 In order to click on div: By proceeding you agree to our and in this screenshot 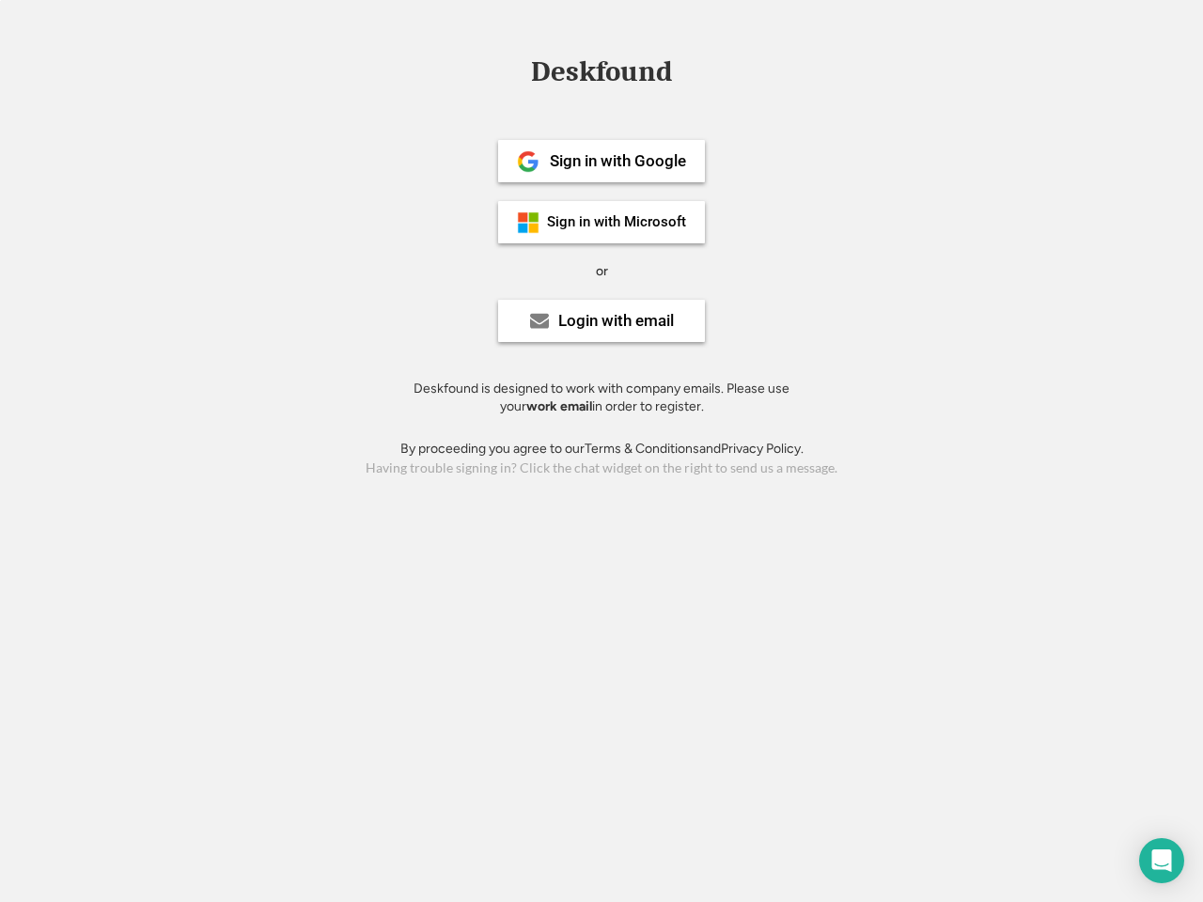, I will do `click(601, 449)`.